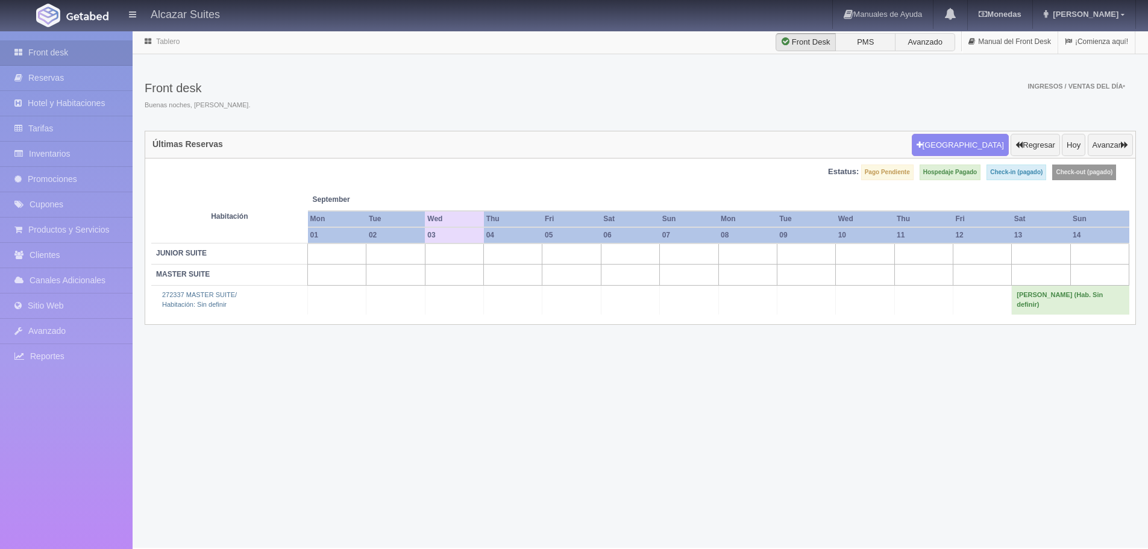 This screenshot has width=1148, height=549. I want to click on button: Regresar, so click(1034, 145).